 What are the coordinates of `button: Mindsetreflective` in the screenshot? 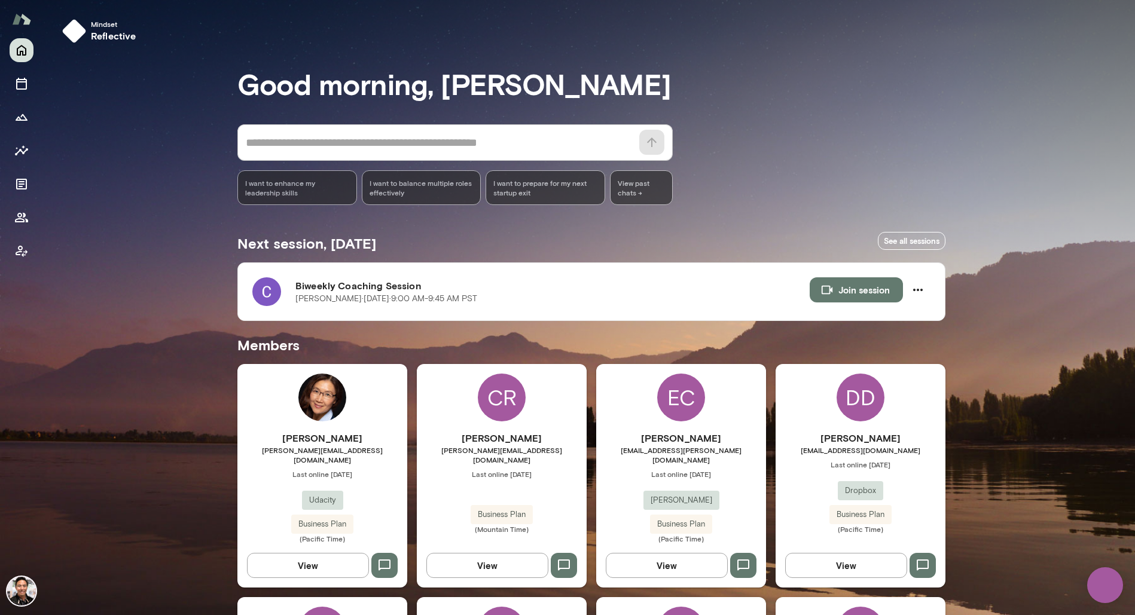 It's located at (102, 31).